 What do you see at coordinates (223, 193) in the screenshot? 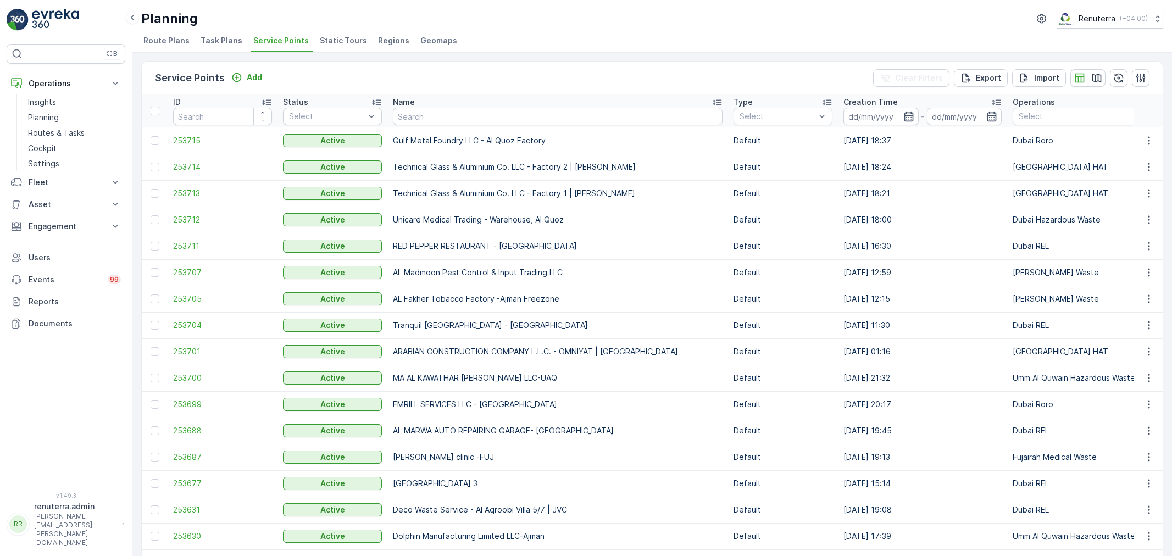
I see `span: 253713` at bounding box center [223, 193].